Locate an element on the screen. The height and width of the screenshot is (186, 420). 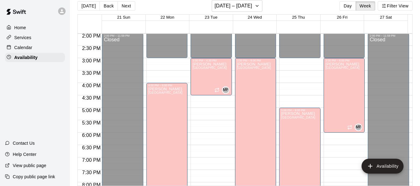
button: 26 Fri is located at coordinates (342, 17).